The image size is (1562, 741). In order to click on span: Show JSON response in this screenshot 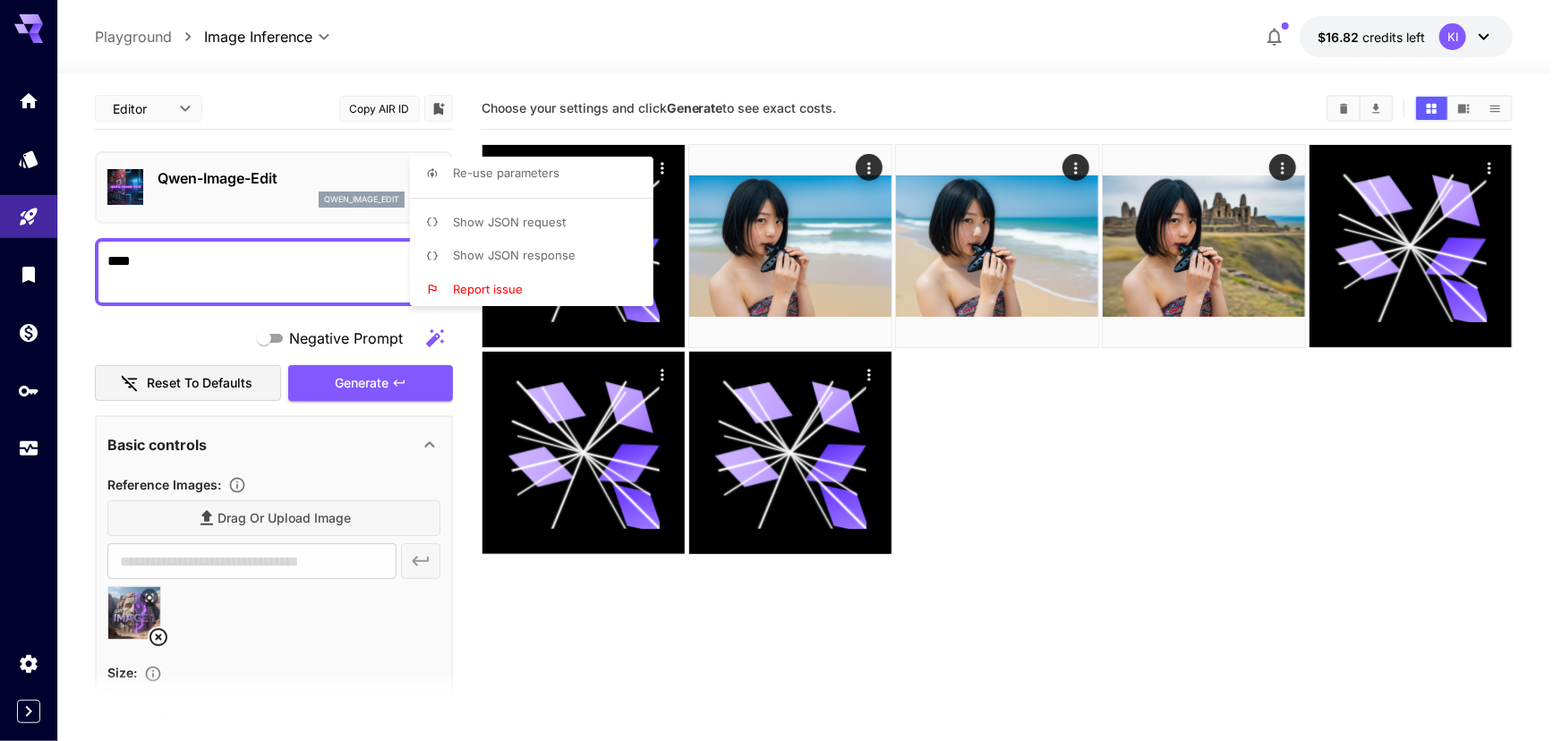, I will do `click(514, 255)`.